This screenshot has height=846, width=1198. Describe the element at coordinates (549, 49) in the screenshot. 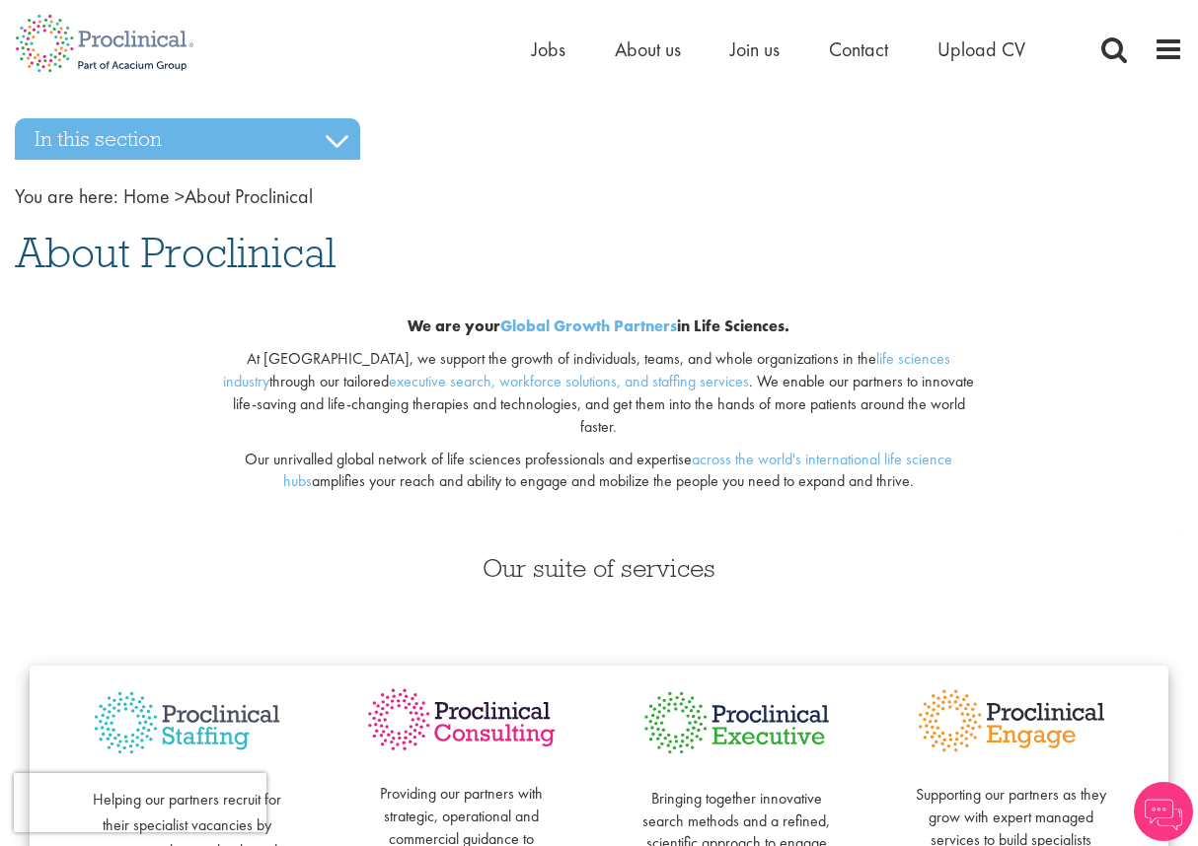

I see `a: Jobs` at that location.